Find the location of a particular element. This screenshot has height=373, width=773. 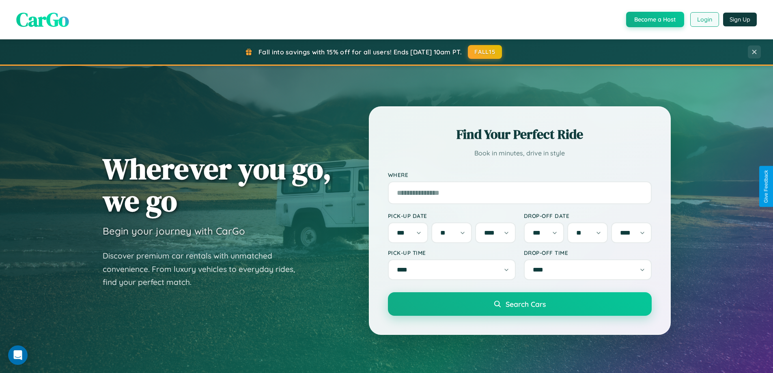

button: Sign Up is located at coordinates (740, 19).